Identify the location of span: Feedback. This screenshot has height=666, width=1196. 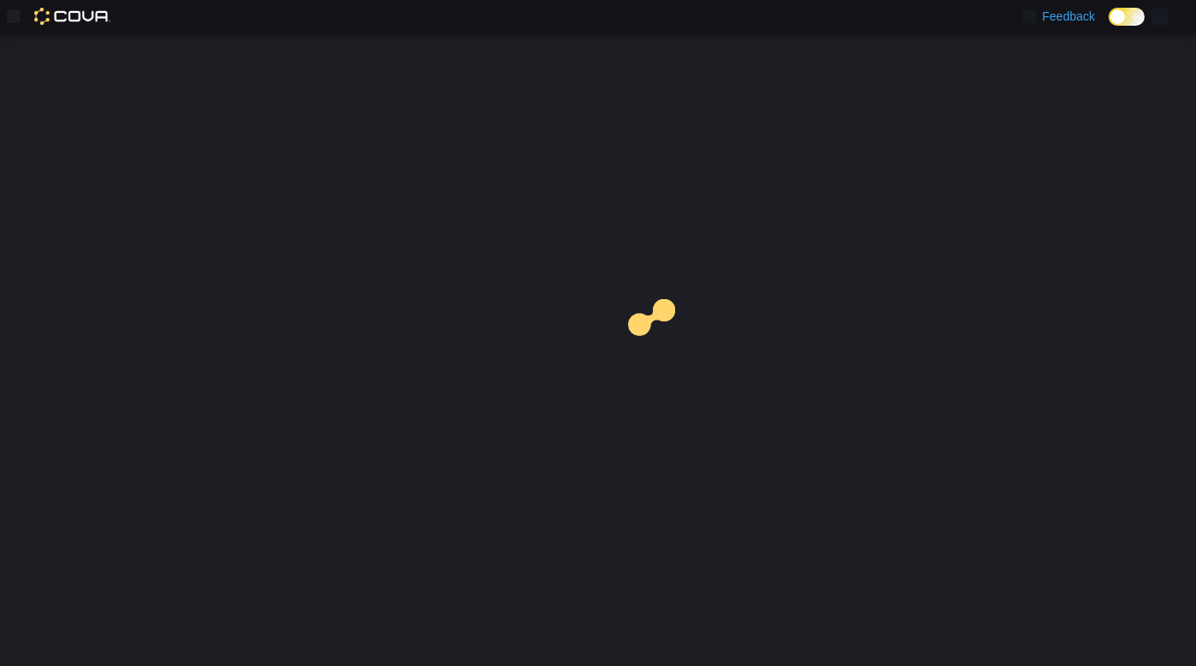
(1069, 16).